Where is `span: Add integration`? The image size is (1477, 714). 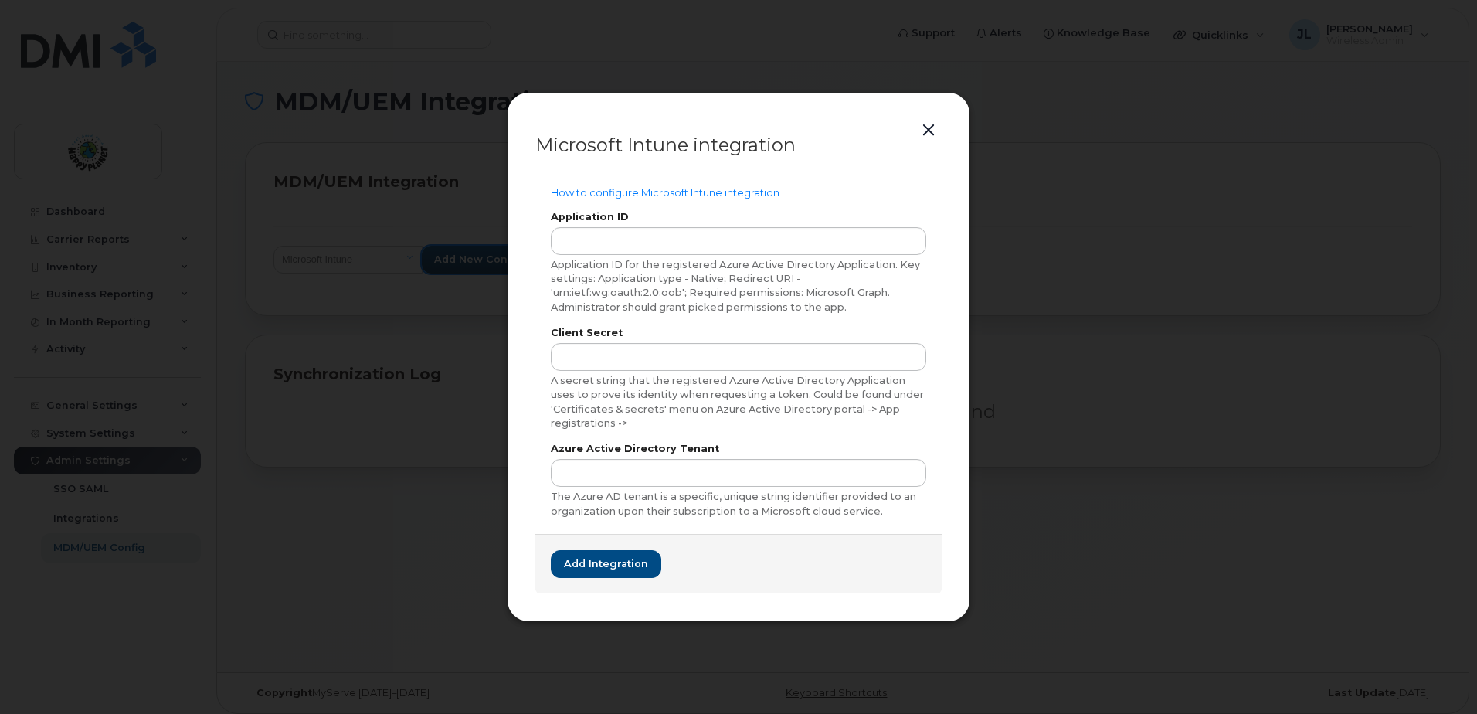 span: Add integration is located at coordinates (606, 563).